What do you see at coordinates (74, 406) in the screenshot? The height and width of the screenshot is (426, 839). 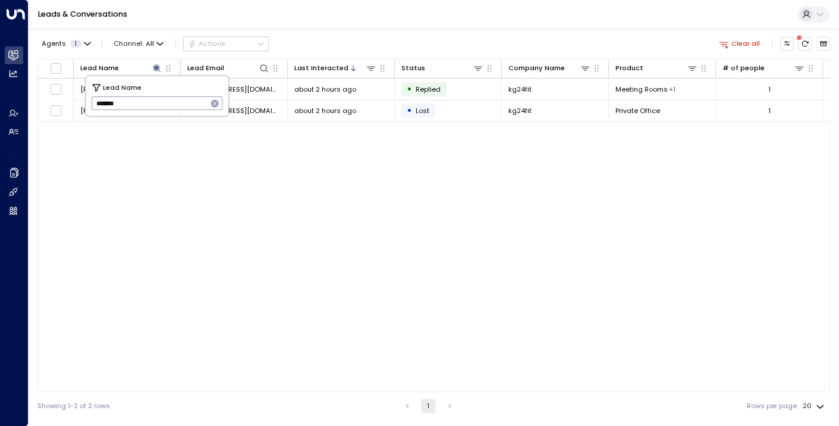 I see `div: Showing 1-2 of 2 rows` at bounding box center [74, 406].